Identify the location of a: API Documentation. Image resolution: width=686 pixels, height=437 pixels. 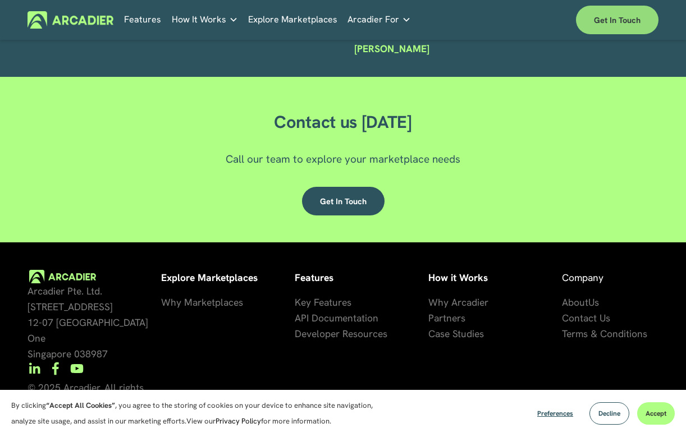
(336, 318).